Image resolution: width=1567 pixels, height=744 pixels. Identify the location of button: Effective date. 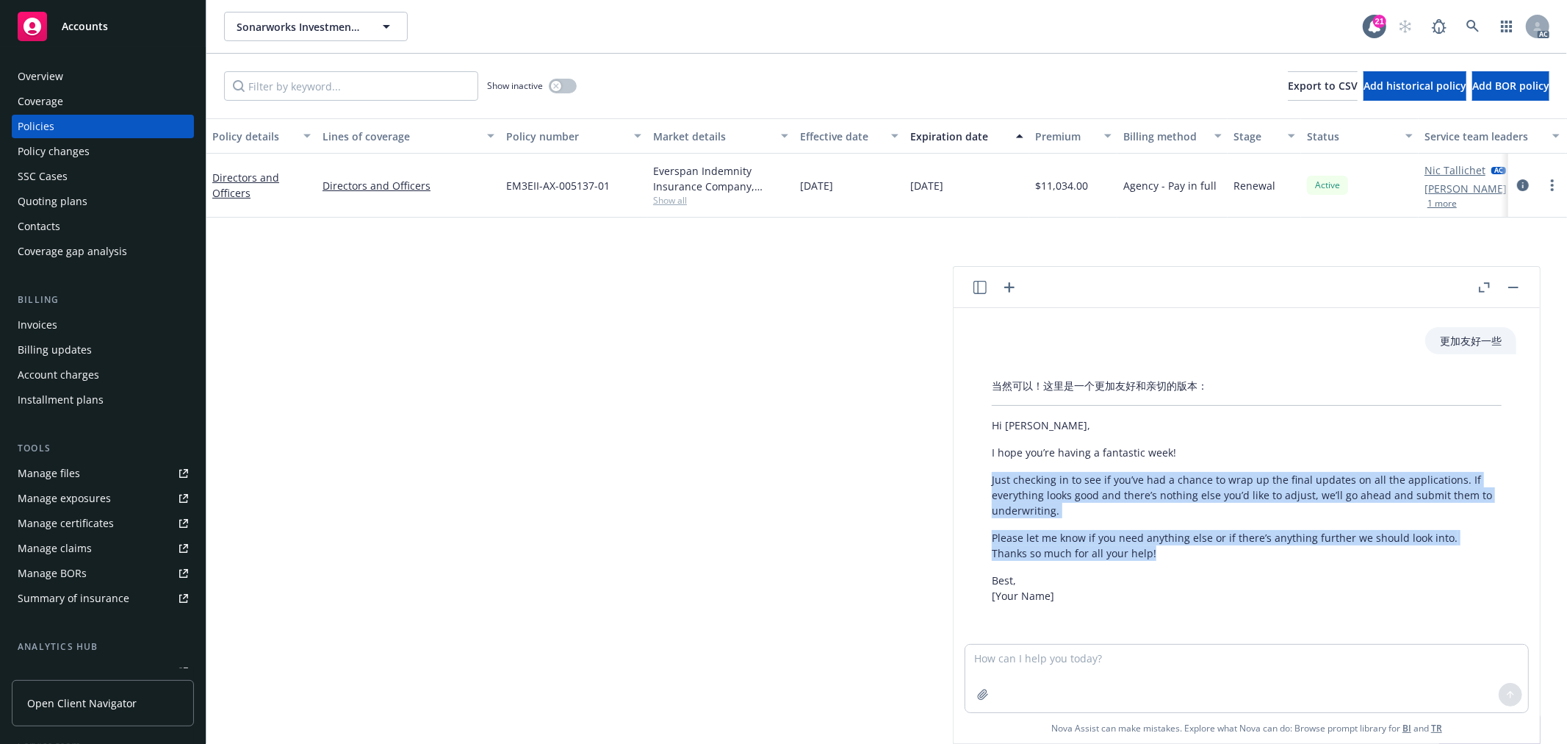
(849, 136).